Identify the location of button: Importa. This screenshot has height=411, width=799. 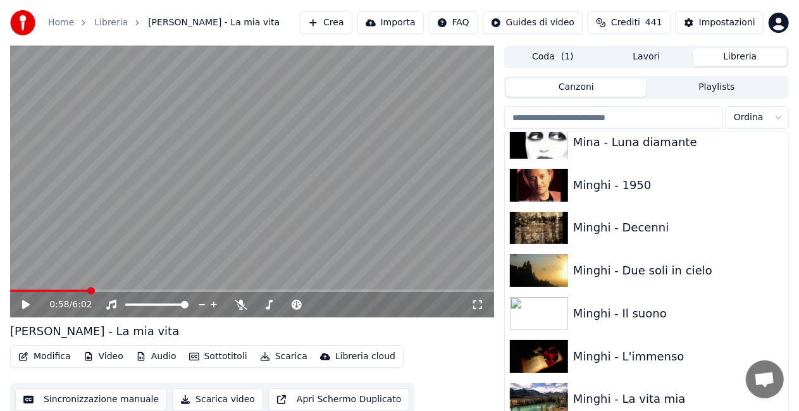
(391, 23).